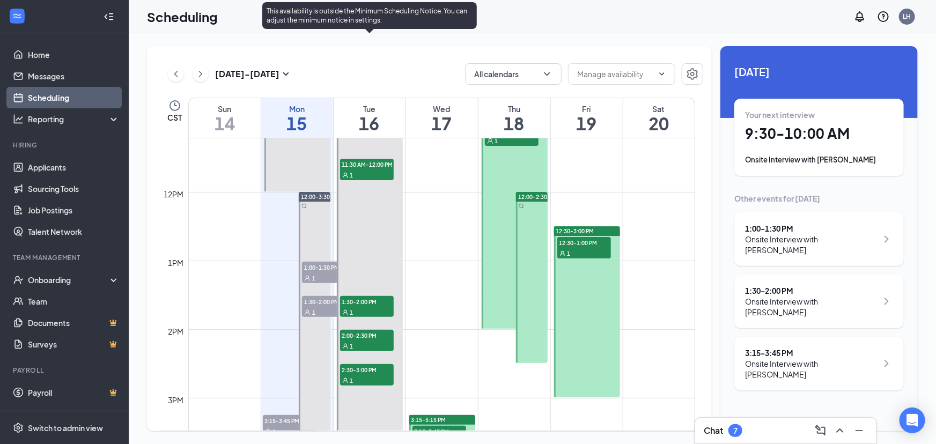 This screenshot has width=936, height=444. Describe the element at coordinates (819, 134) in the screenshot. I see `h1: 9:30 - 10:00 AM` at that location.